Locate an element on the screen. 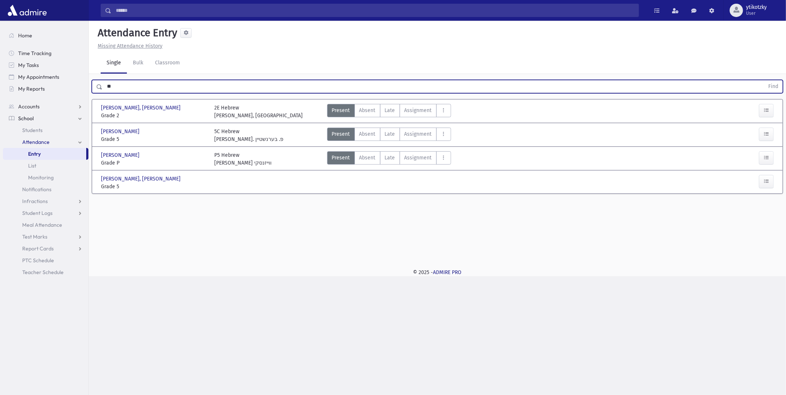 The height and width of the screenshot is (395, 786). input: Search is located at coordinates (375, 10).